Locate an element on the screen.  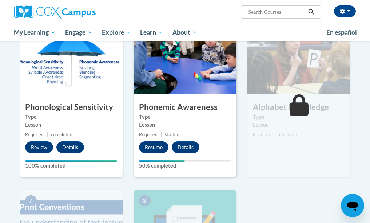
a: About is located at coordinates (185, 32).